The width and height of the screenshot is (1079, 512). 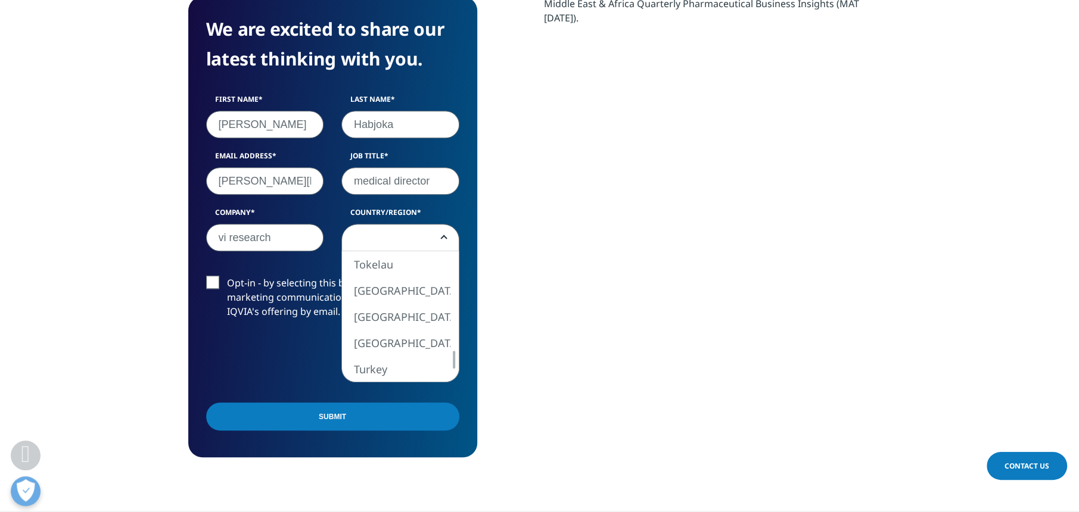 I want to click on label: First Name, so click(x=265, y=102).